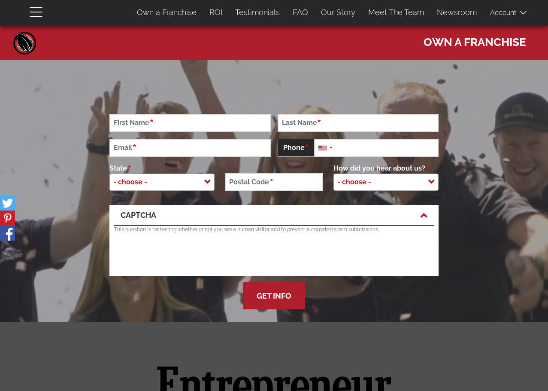  I want to click on a: Testimonials, so click(258, 12).